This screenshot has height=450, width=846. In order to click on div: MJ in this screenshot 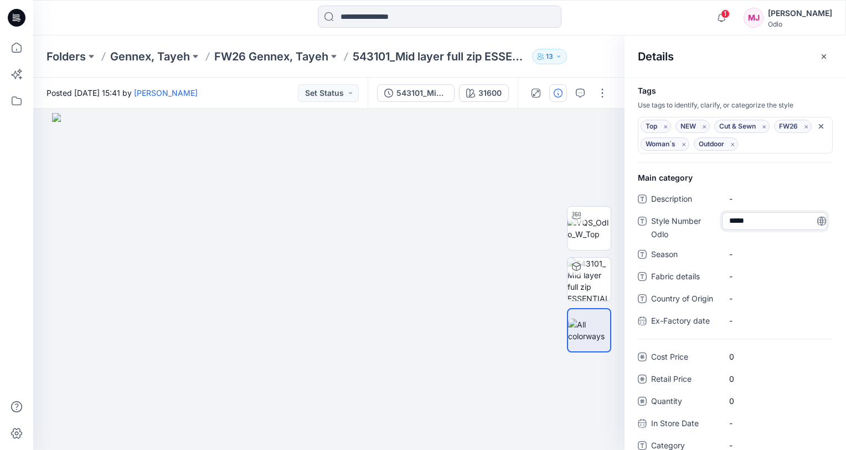, I will do `click(754, 18)`.